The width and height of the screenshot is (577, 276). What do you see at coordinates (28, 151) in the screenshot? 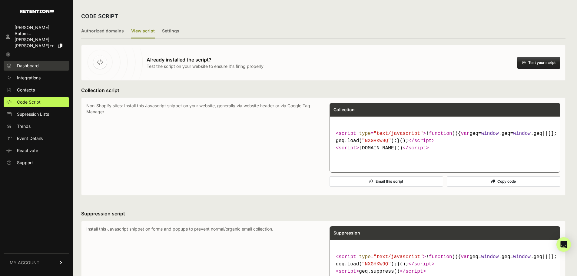
I see `span: Reactivate` at bounding box center [28, 151].